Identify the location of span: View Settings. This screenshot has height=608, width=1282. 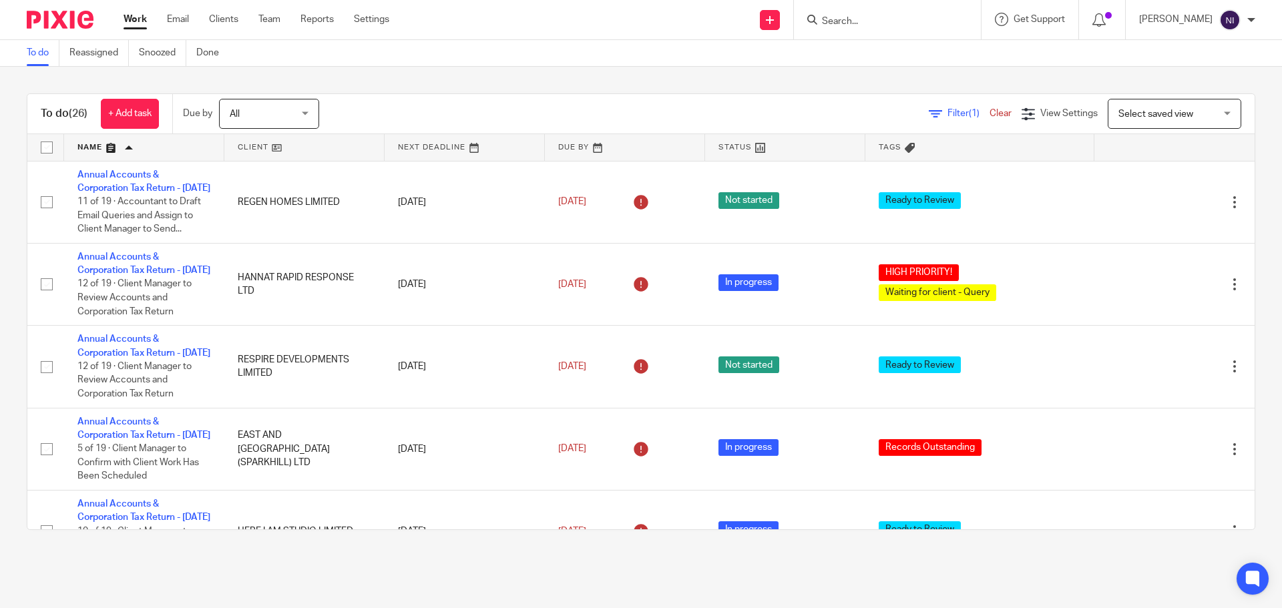
(1069, 114).